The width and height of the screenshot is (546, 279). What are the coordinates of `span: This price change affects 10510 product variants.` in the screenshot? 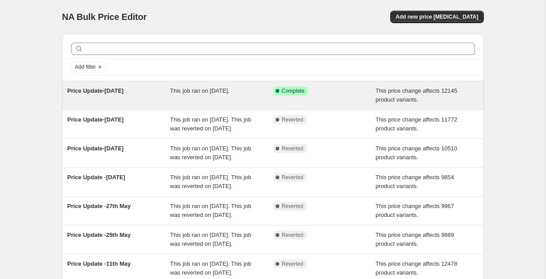 It's located at (417, 153).